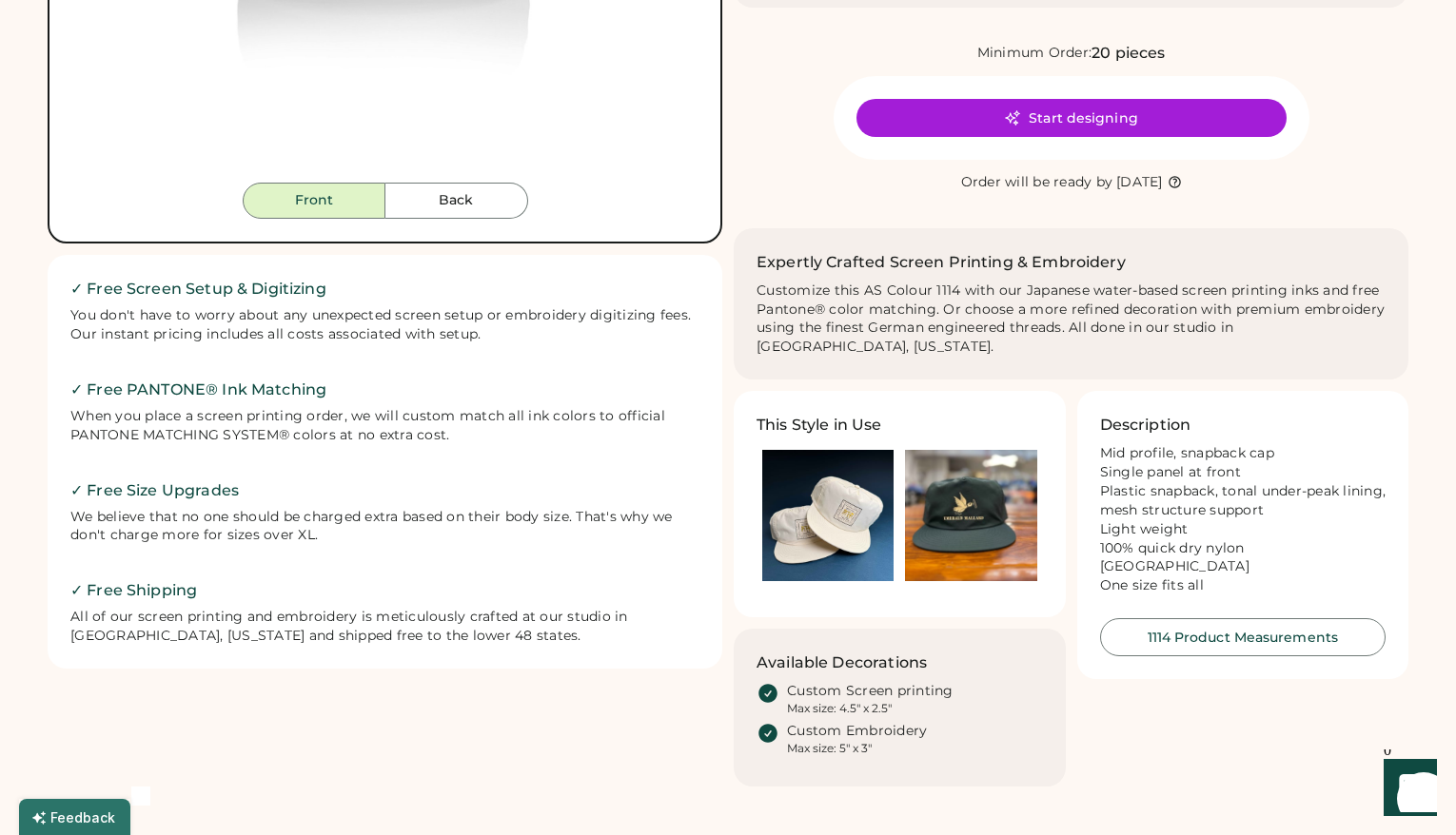  Describe the element at coordinates (385, 390) in the screenshot. I see `h2: ✓ Free PANTONE® Ink Matching` at that location.